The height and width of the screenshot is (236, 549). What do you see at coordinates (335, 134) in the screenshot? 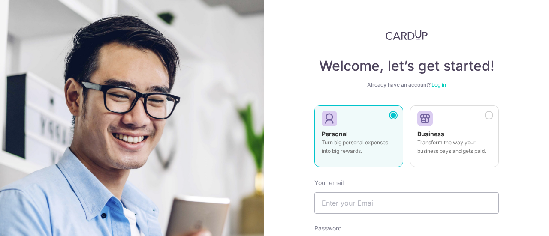
I see `strong: Personal` at bounding box center [335, 134].